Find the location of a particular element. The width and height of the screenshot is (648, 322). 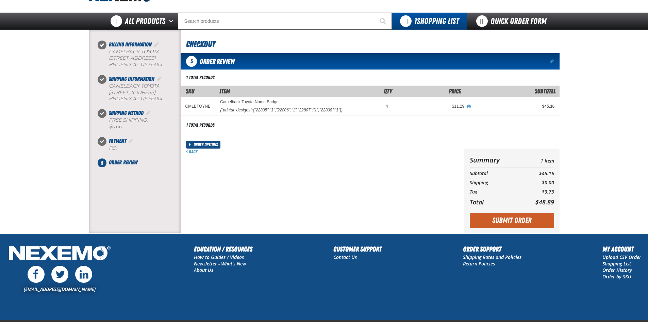

td: $0.00 is located at coordinates (538, 182).